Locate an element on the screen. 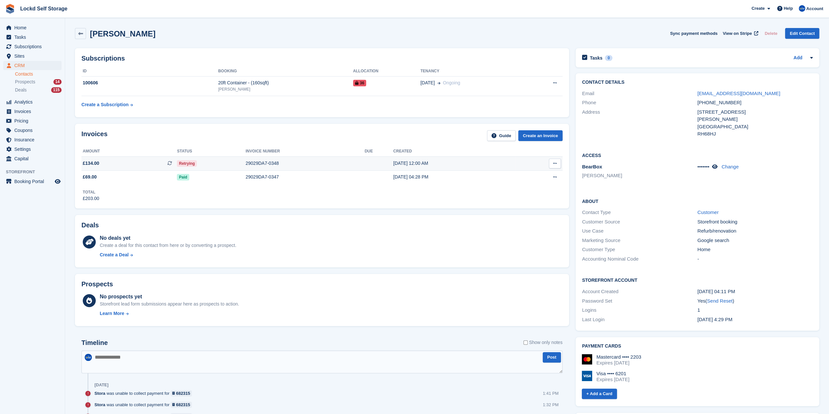  h2: Tasks is located at coordinates (596, 58).